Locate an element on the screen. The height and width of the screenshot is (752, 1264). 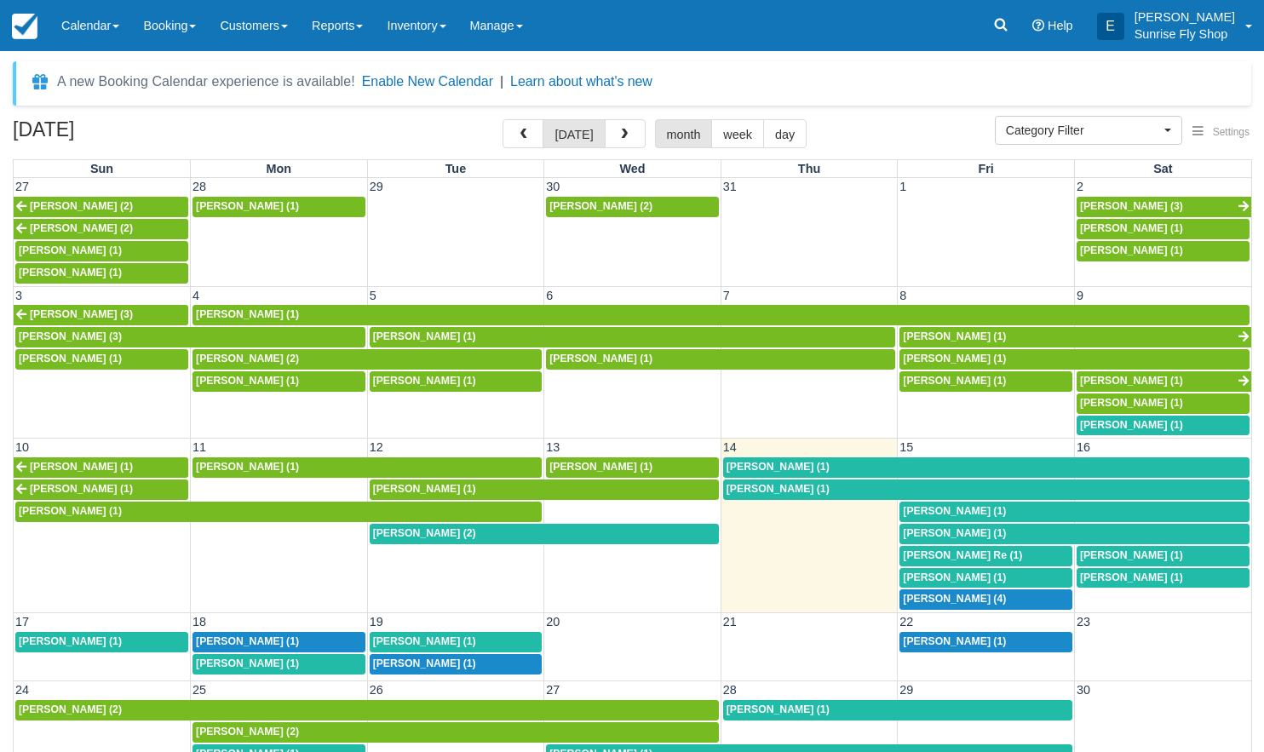
div: E is located at coordinates (1111, 26).